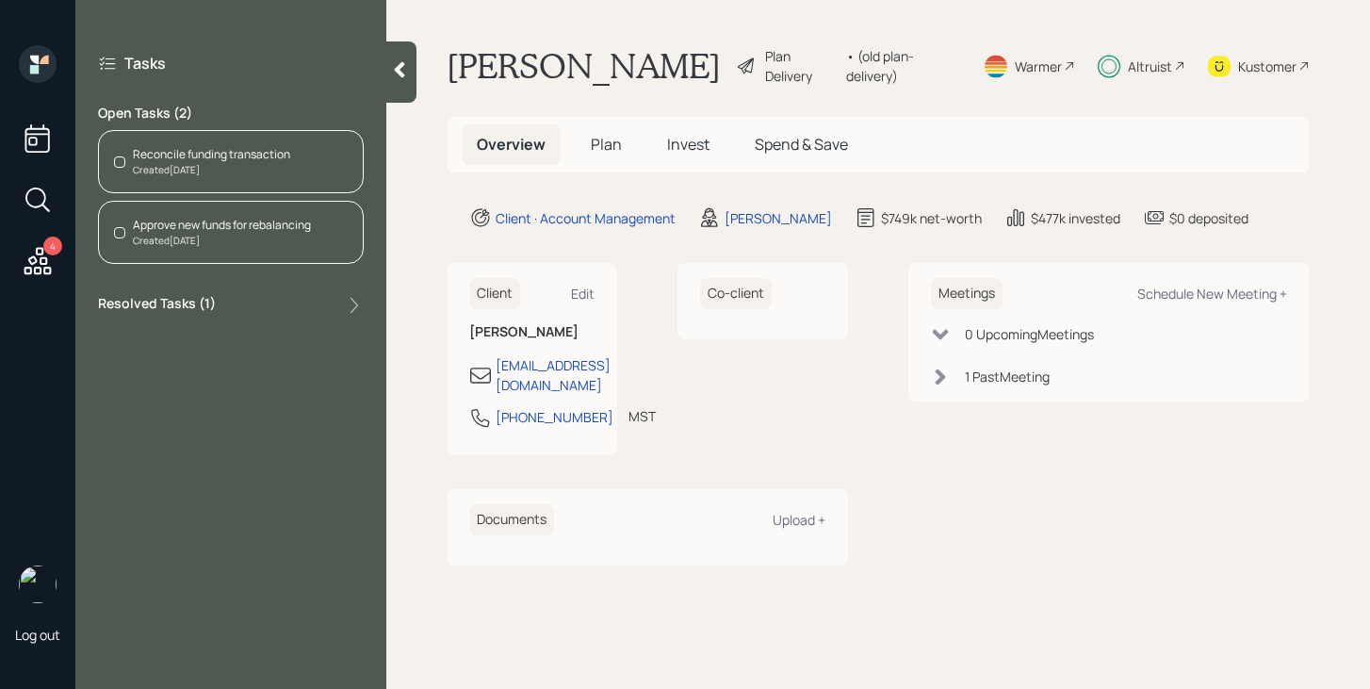 The image size is (1370, 689). Describe the element at coordinates (1209, 218) in the screenshot. I see `div: $0 deposited` at that location.